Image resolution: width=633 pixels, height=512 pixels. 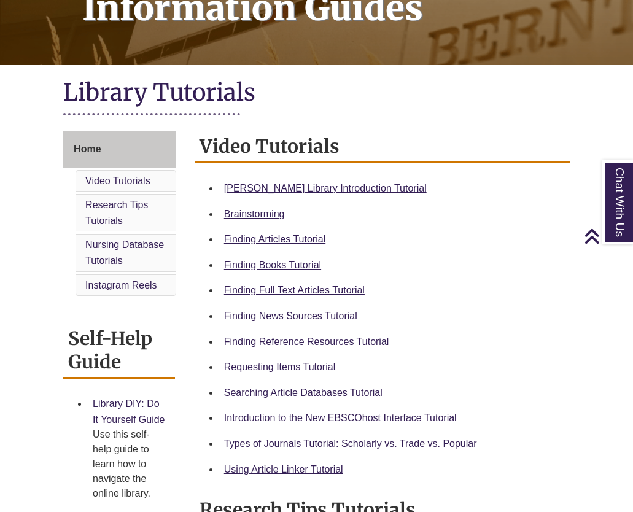 I want to click on a: Research Tips Tutorials, so click(x=117, y=212).